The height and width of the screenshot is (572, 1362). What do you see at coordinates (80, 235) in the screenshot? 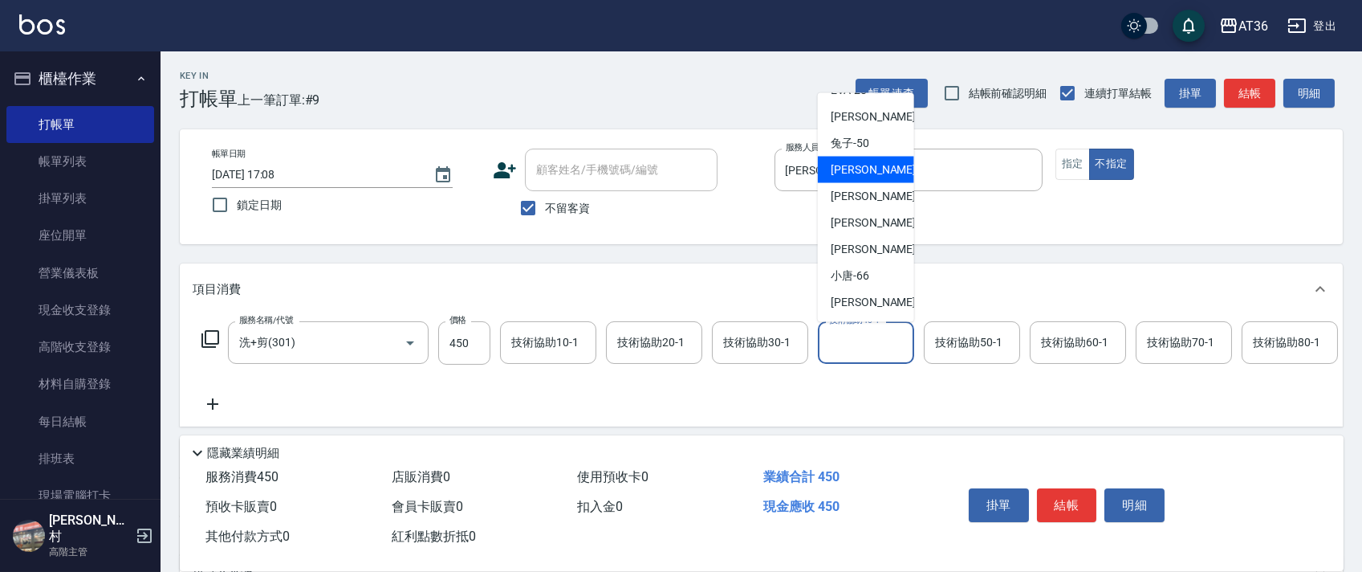
I see `a: 座位開單` at bounding box center [80, 235].